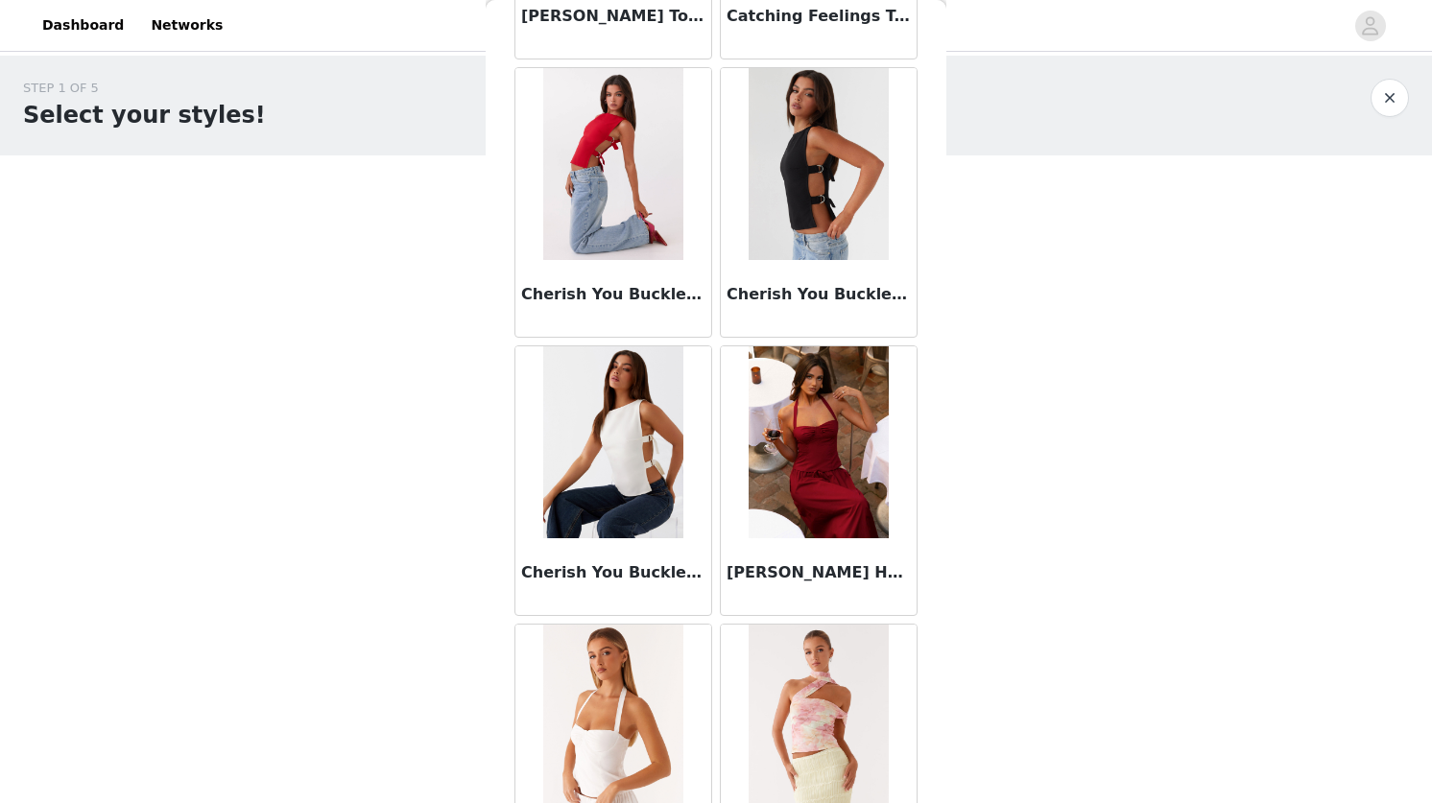 The width and height of the screenshot is (1432, 803). Describe the element at coordinates (819, 295) in the screenshot. I see `h3: Cherish You Buckle Top - Shadow` at that location.